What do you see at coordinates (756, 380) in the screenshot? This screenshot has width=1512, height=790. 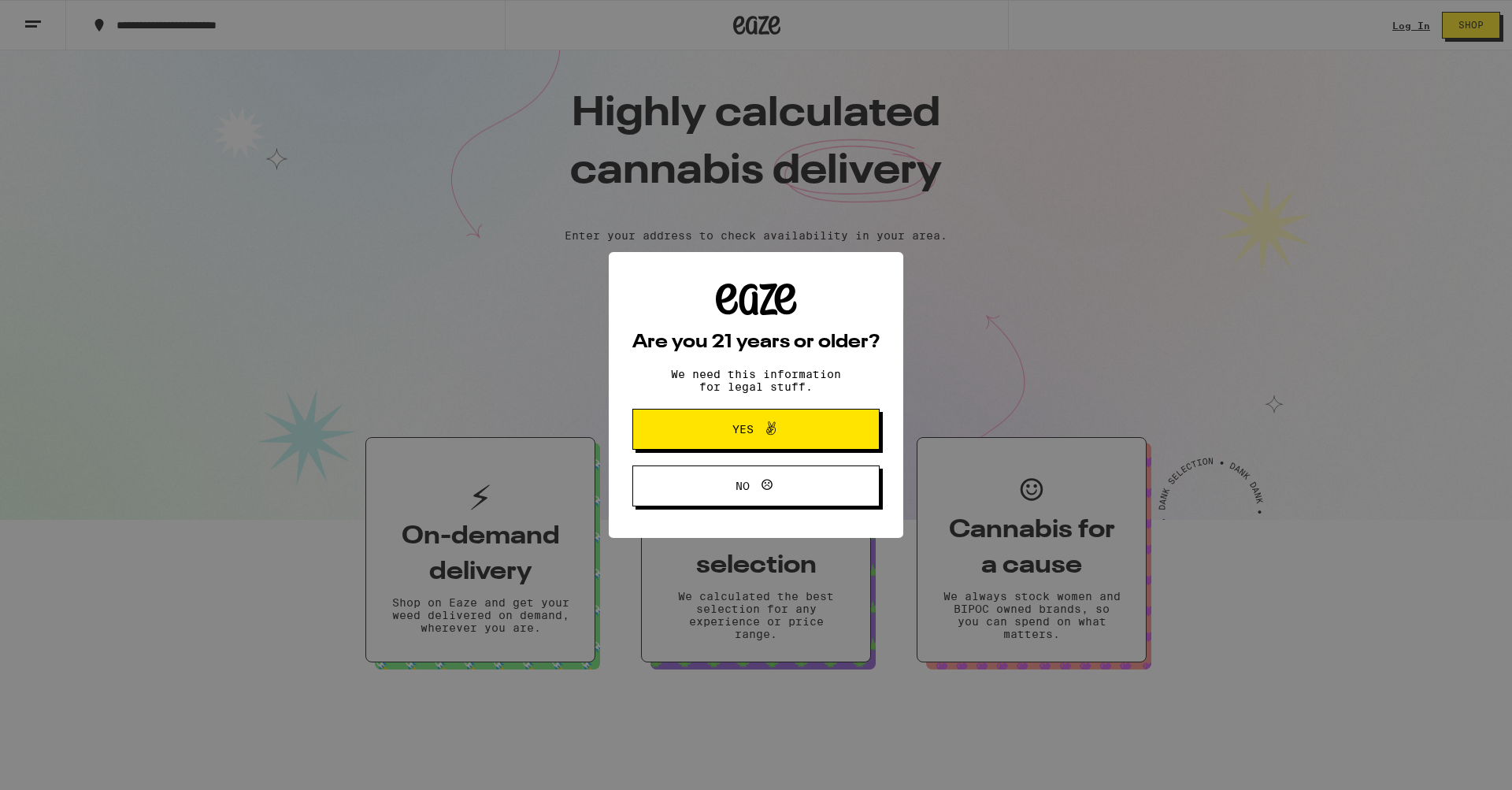 I see `p: We need this information for legal stuff.` at bounding box center [756, 380].